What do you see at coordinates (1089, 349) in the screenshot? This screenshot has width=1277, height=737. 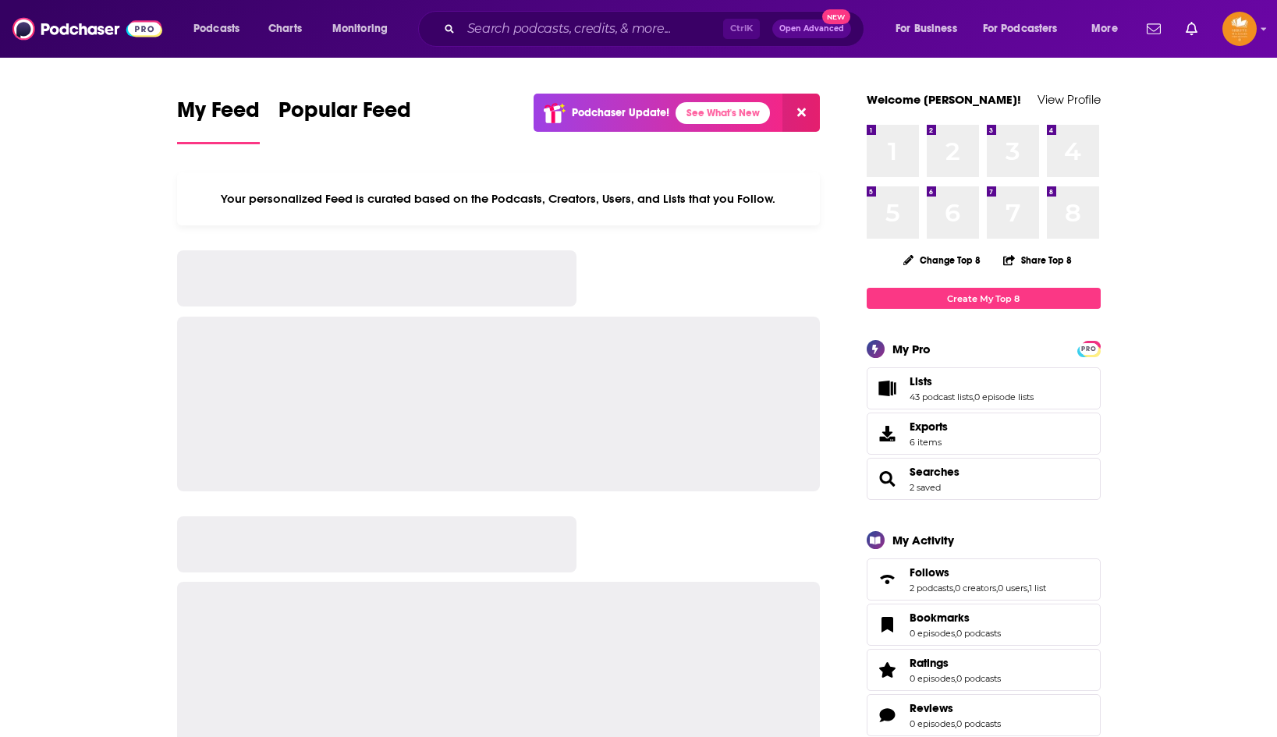 I see `span: PRO` at bounding box center [1089, 349].